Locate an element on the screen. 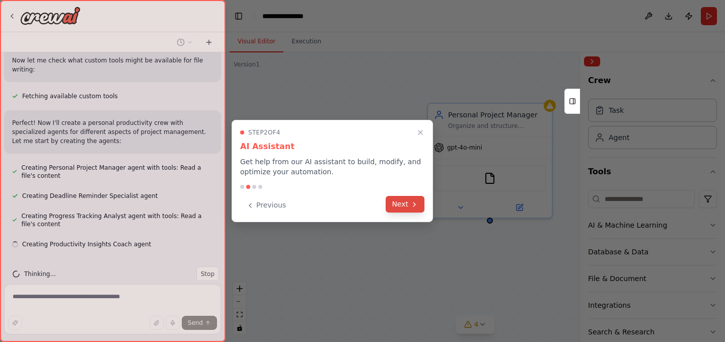 This screenshot has height=342, width=725. h3: AI Assistant is located at coordinates (333, 147).